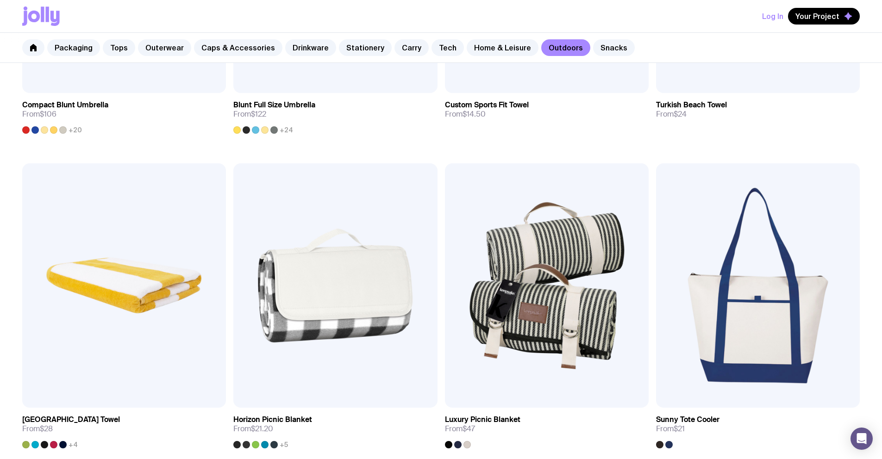 The width and height of the screenshot is (882, 459). I want to click on h3: Sunny Tote Cooler, so click(688, 420).